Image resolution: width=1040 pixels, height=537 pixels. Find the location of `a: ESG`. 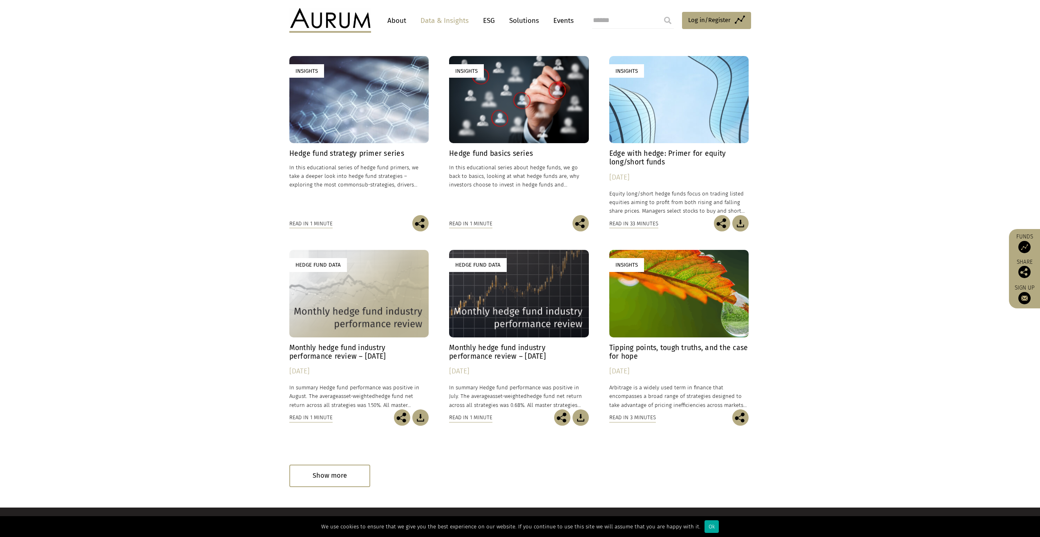

a: ESG is located at coordinates (489, 20).